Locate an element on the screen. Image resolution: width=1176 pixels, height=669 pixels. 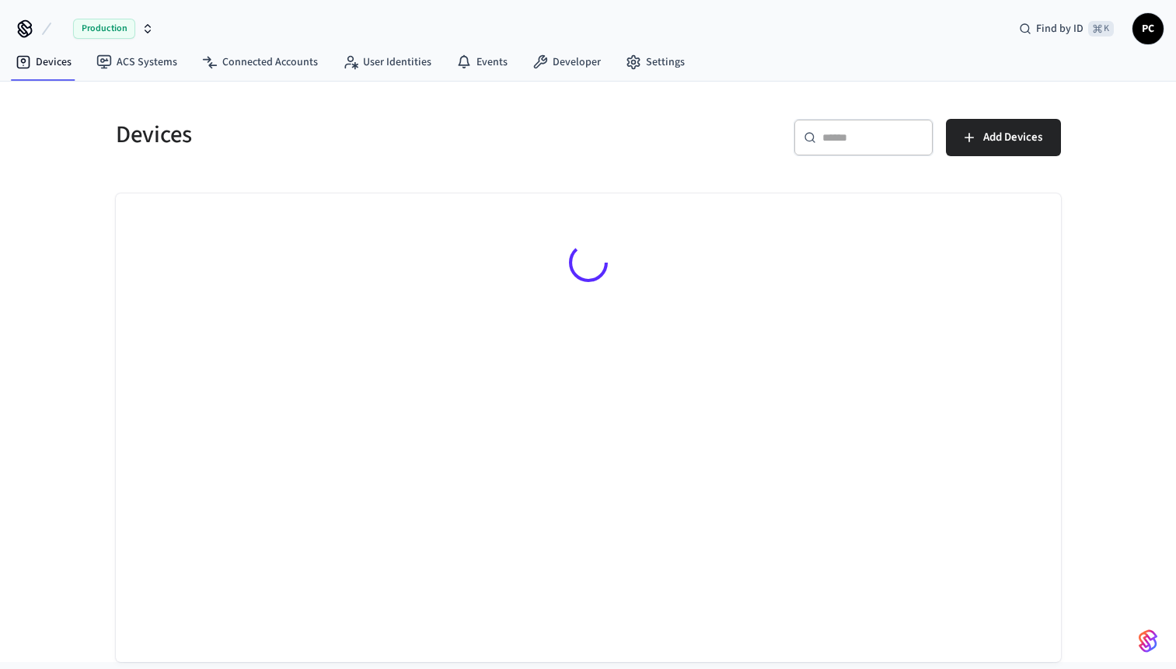
span: ⌘ K is located at coordinates (1101, 29).